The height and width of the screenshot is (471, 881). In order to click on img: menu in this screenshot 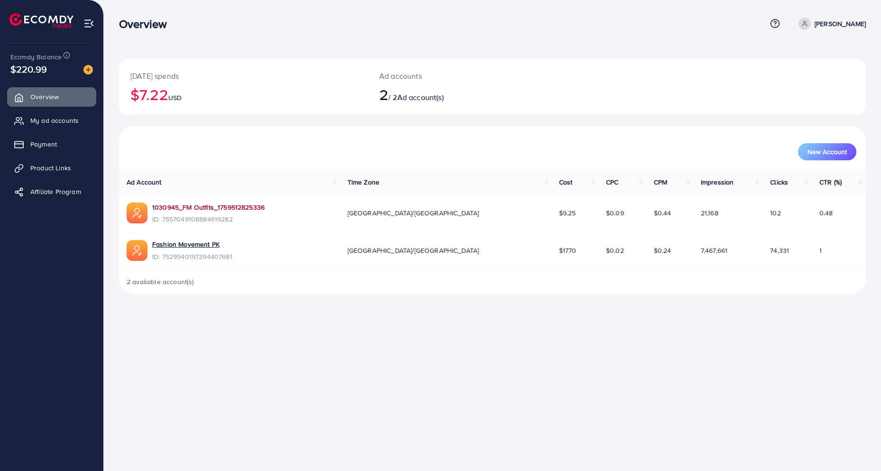, I will do `click(89, 23)`.